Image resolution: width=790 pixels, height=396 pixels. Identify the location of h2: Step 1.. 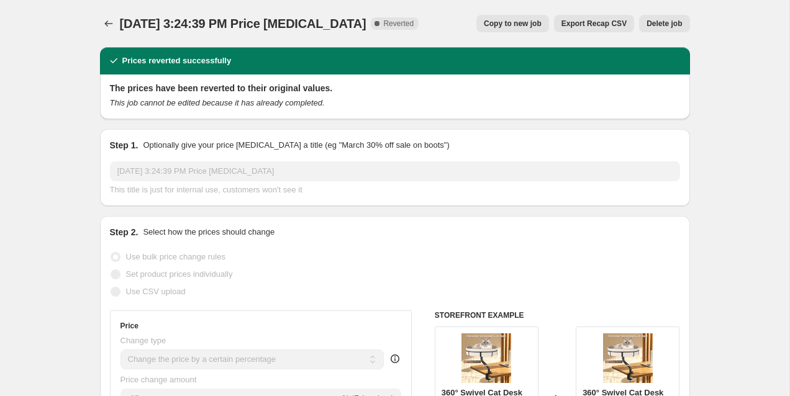
(124, 145).